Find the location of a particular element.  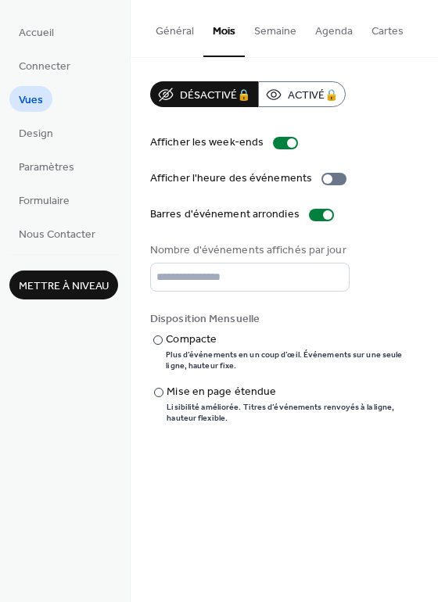

div: Disposition Mensuelle is located at coordinates (282, 319).